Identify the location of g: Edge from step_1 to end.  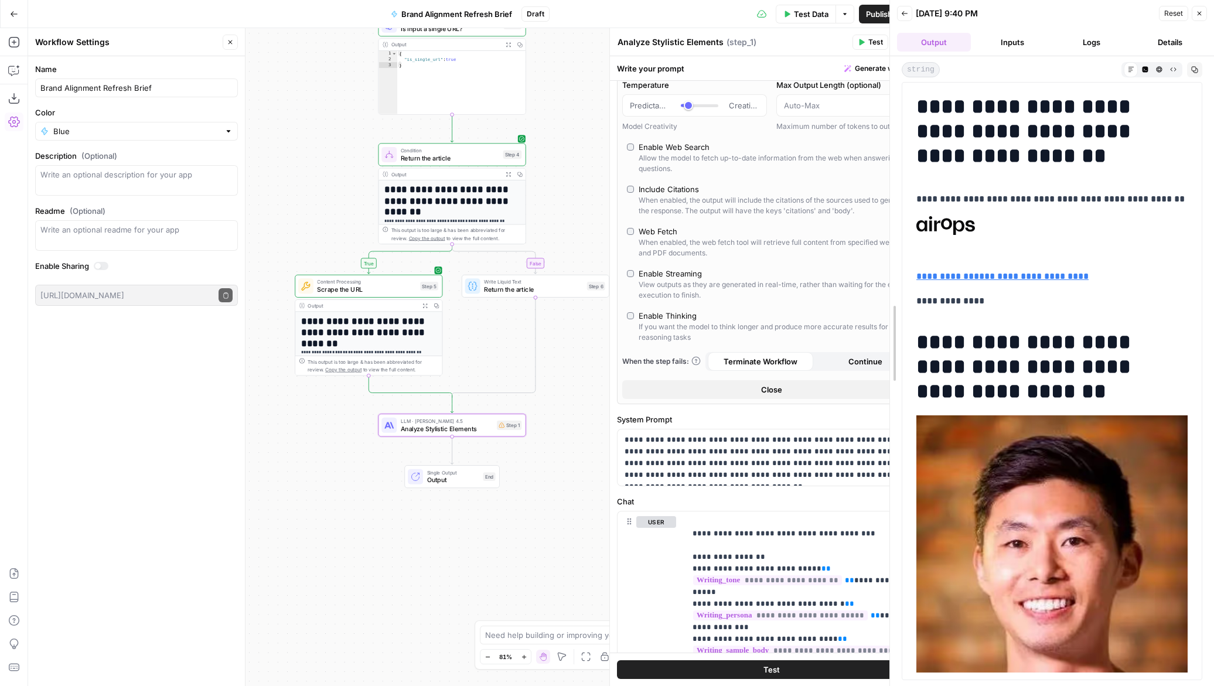
(452, 450).